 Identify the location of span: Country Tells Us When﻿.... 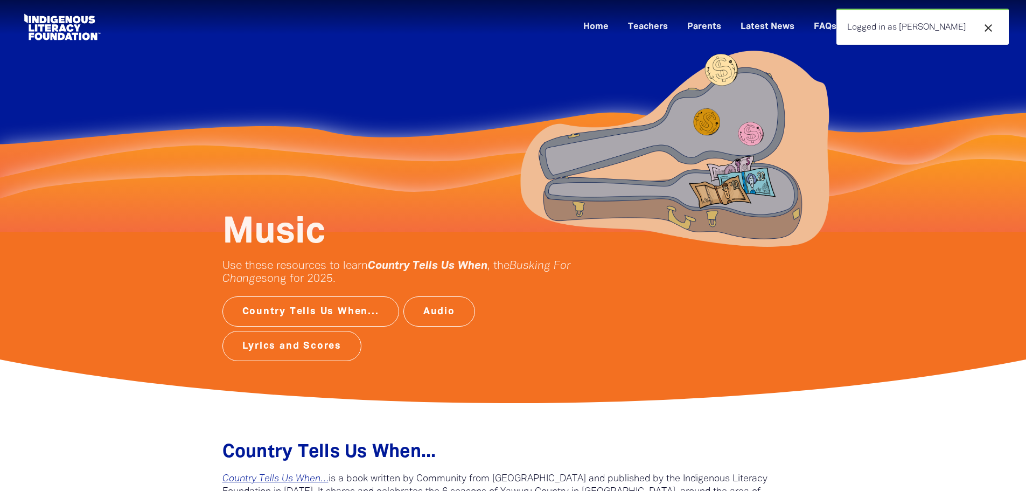
(329, 452).